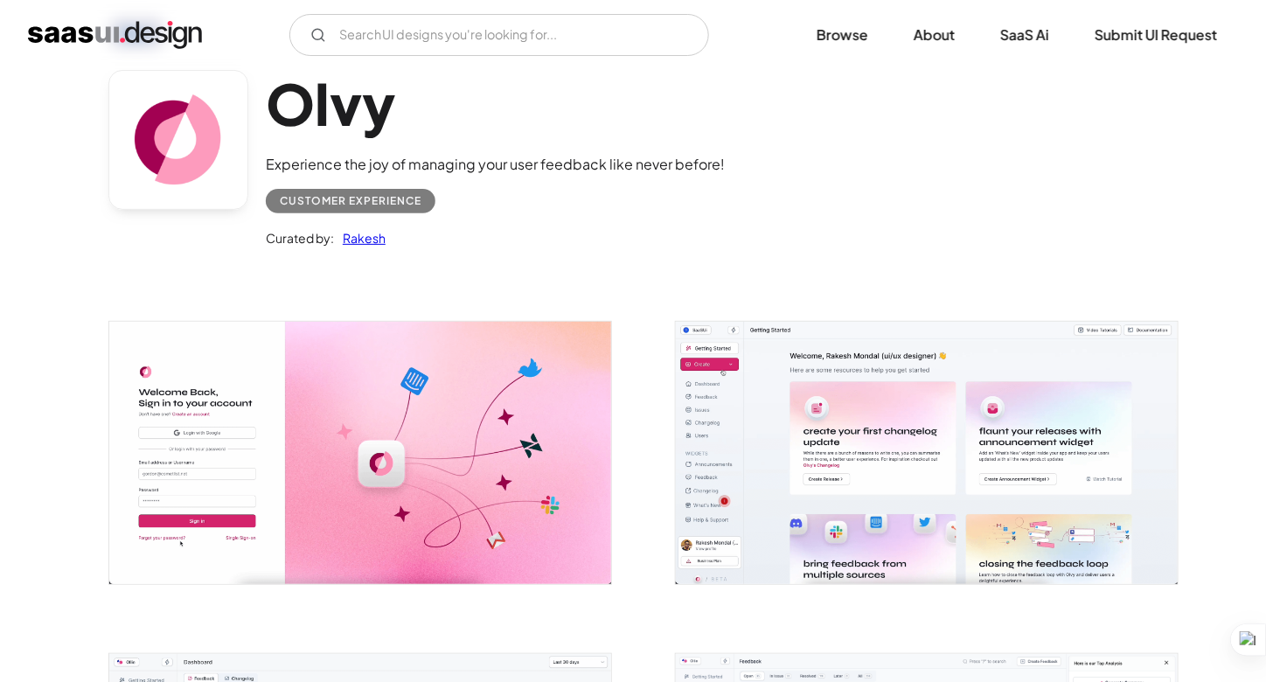  Describe the element at coordinates (351, 201) in the screenshot. I see `div: Customer Experience` at that location.